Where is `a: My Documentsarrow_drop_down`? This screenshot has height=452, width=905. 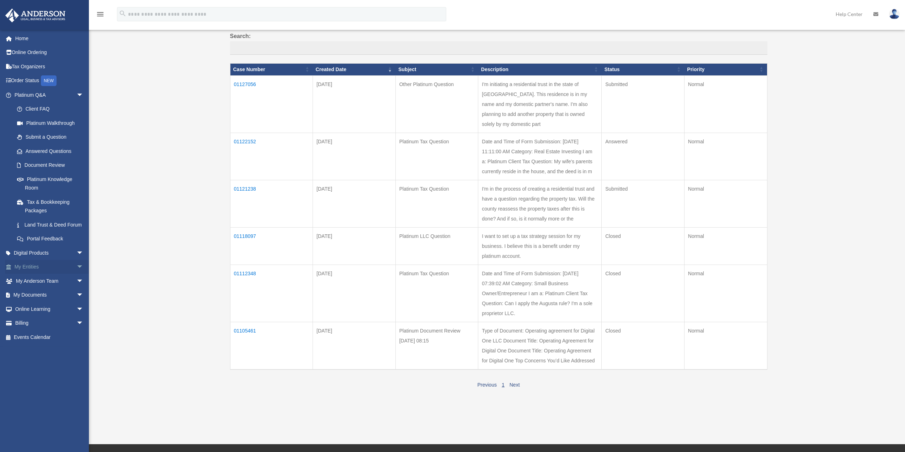 a: My Documentsarrow_drop_down is located at coordinates (49, 295).